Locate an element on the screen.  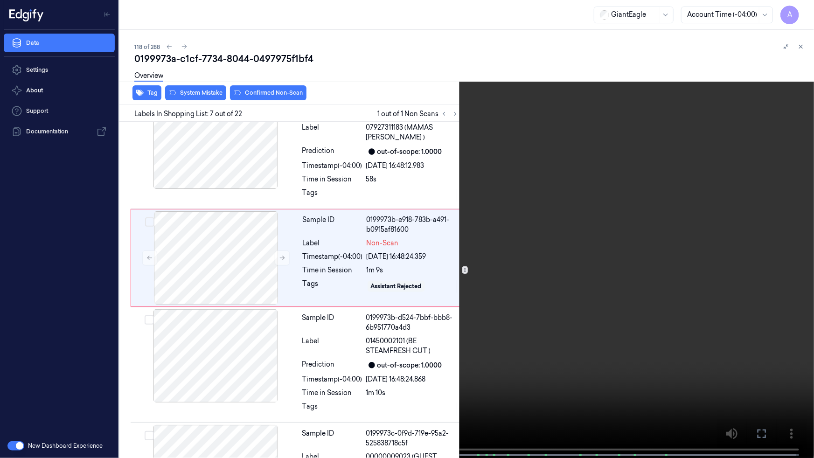
button: Tag is located at coordinates (147, 93).